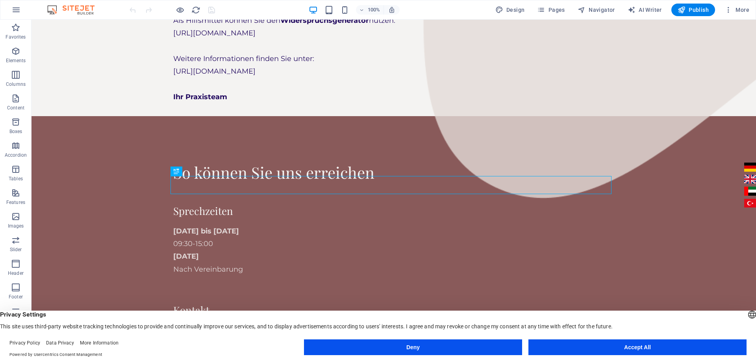 Image resolution: width=756 pixels, height=363 pixels. I want to click on span: Publish, so click(693, 10).